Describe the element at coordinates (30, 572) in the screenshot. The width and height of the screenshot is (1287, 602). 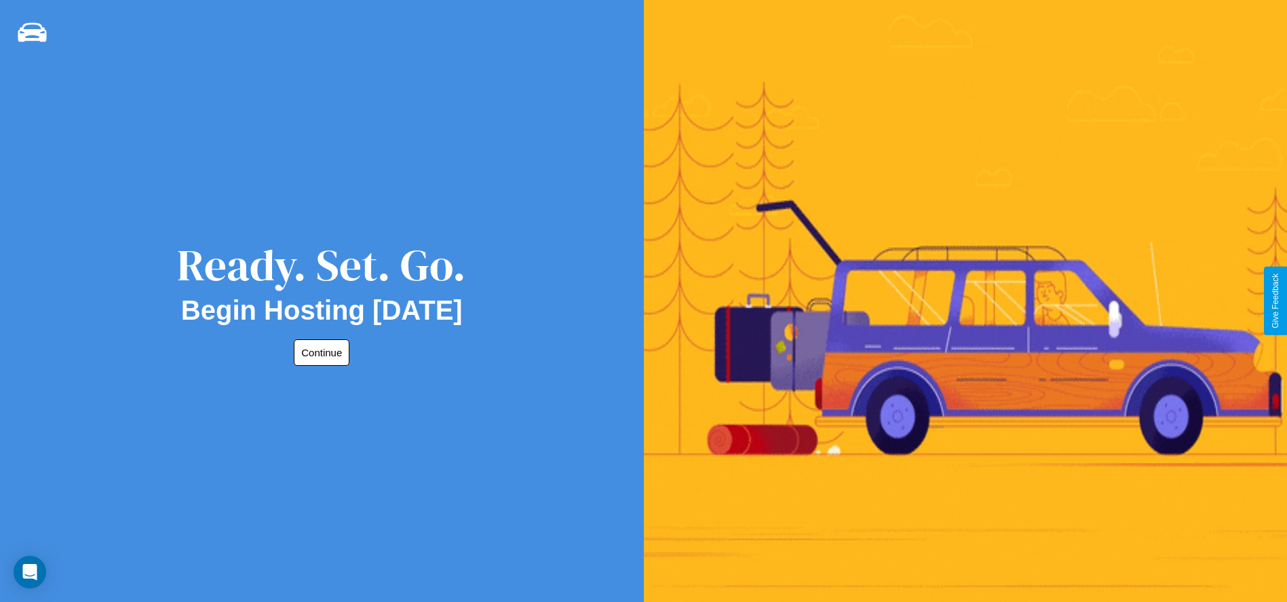
I see `div: Open Intercom Messenger` at that location.